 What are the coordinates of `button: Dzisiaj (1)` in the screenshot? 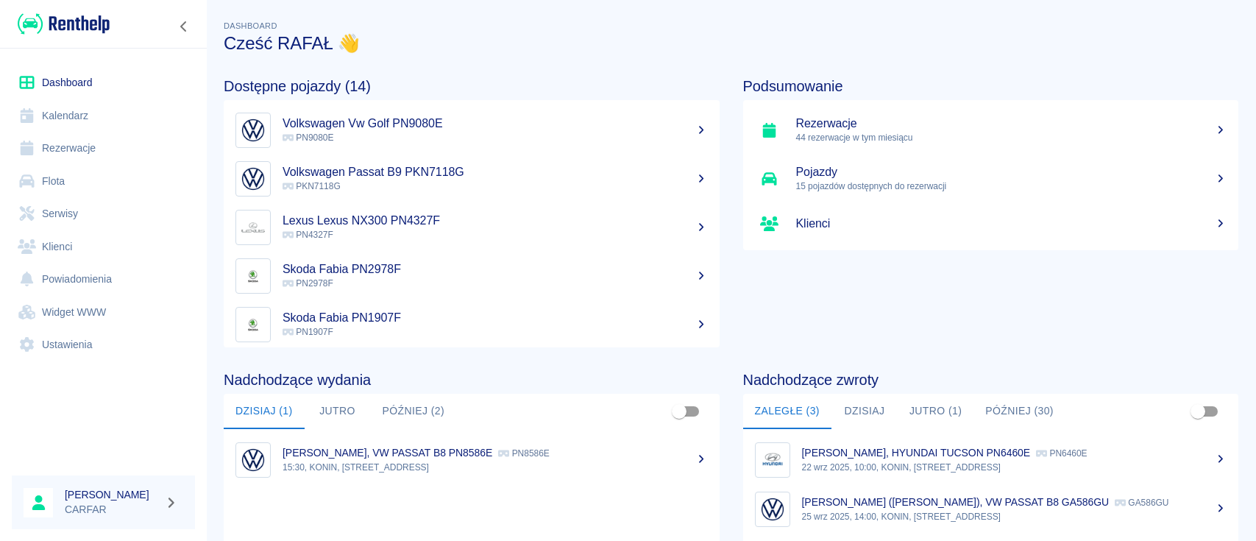 It's located at (264, 411).